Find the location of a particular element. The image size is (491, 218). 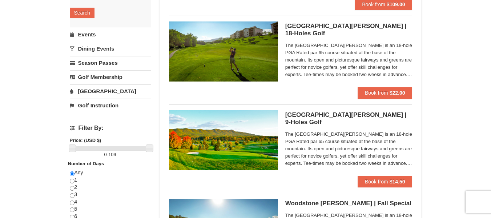

a: Golf Membership is located at coordinates (110, 77).